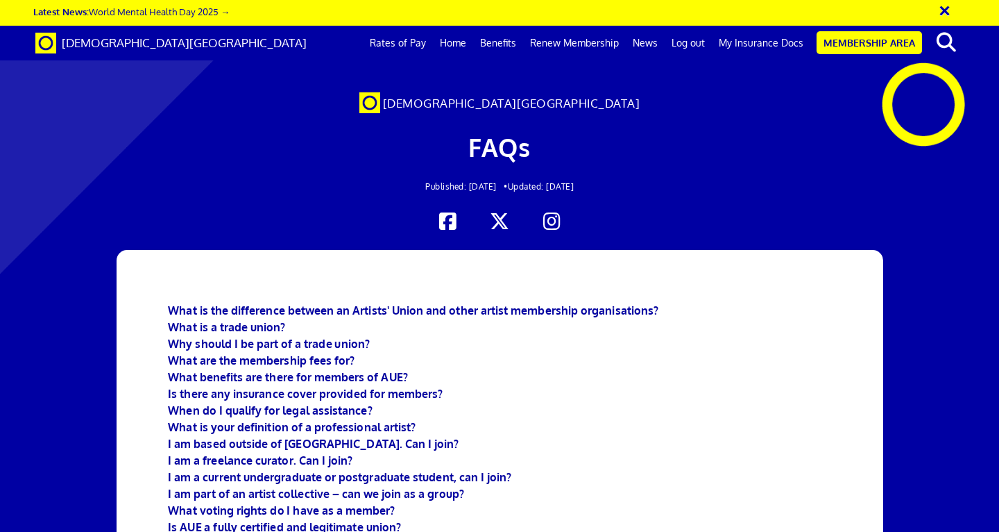  I want to click on a: What is the difference between an Artists' Union and other artist membership organisations?, so click(413, 310).